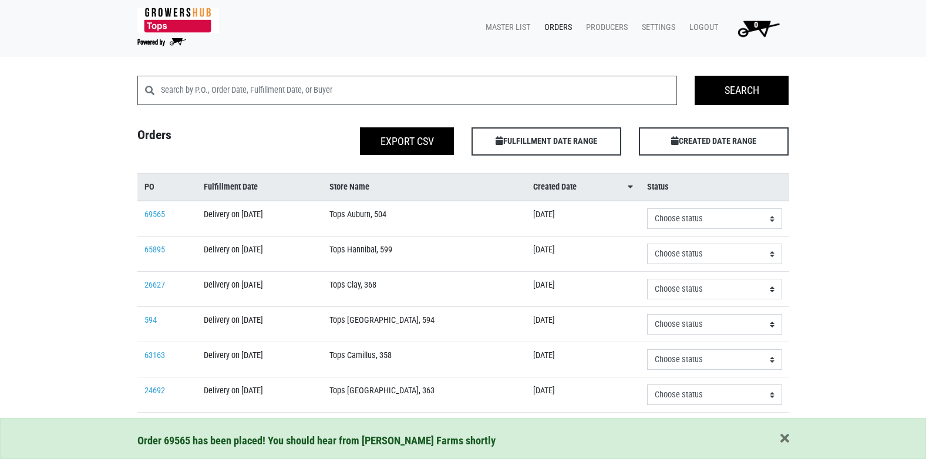 The image size is (926, 459). What do you see at coordinates (407, 141) in the screenshot?
I see `button: Export CSV` at bounding box center [407, 141].